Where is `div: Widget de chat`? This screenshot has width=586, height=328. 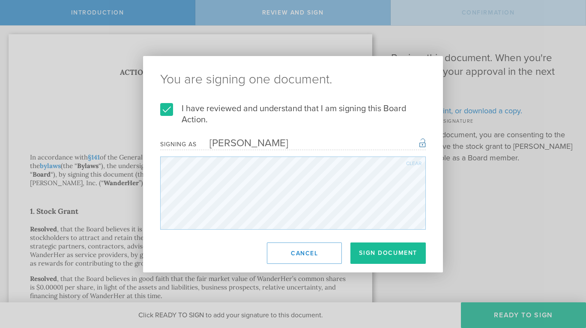
div: Widget de chat is located at coordinates (564, 282).